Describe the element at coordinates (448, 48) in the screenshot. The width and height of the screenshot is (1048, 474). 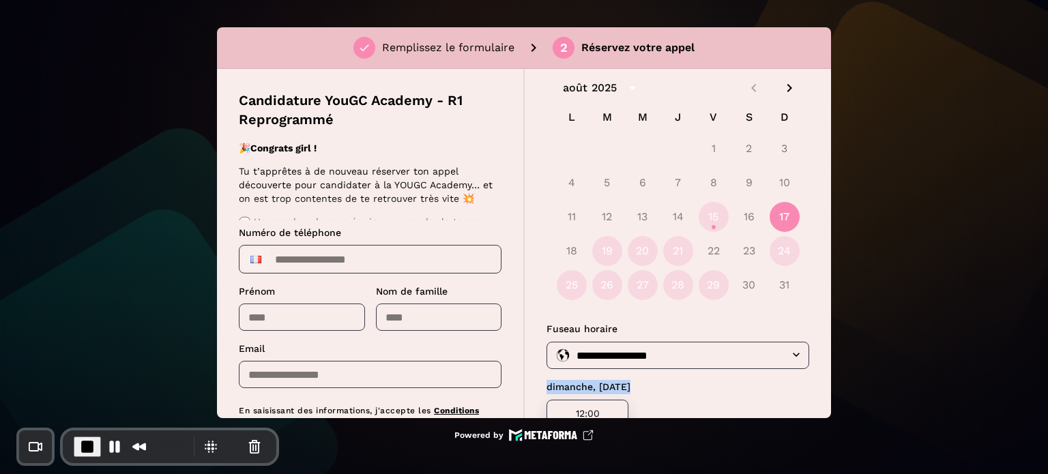
I see `p: Remplissez le formulaire` at that location.